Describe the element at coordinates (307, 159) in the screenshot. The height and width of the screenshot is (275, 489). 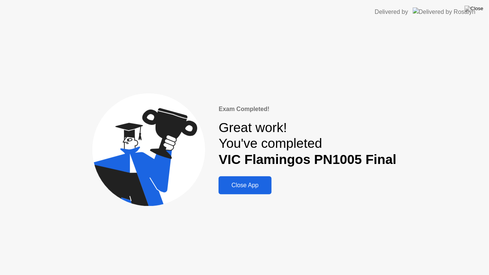
I see `b: VIC Flamingos PN1005 Final` at that location.